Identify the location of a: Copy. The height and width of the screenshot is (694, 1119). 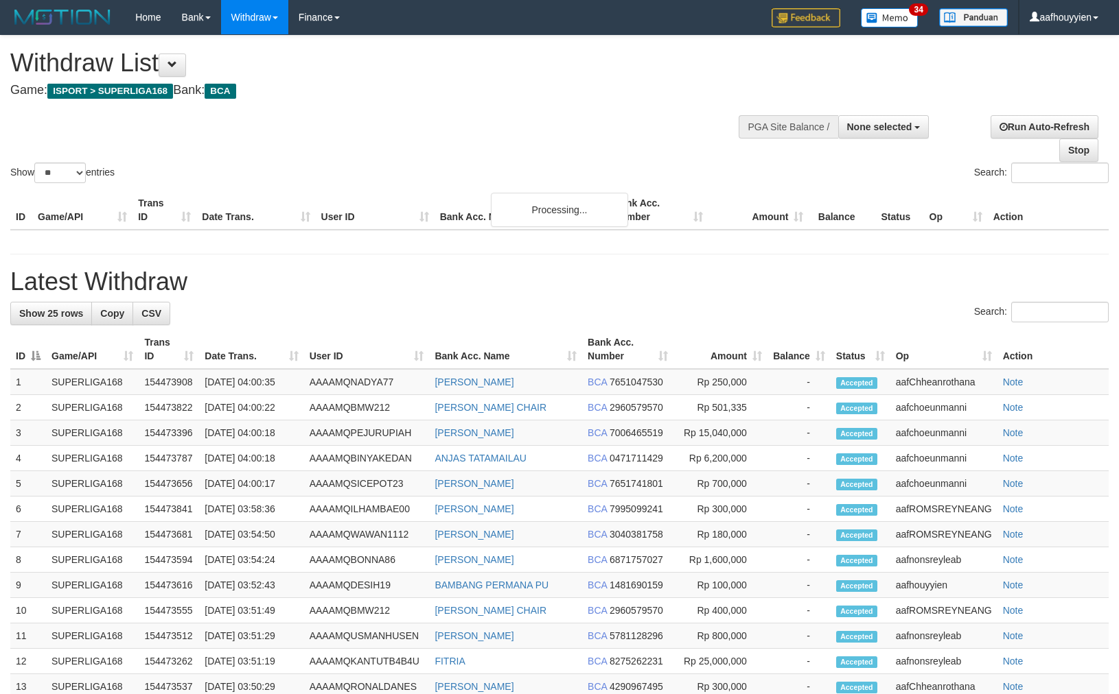
(112, 314).